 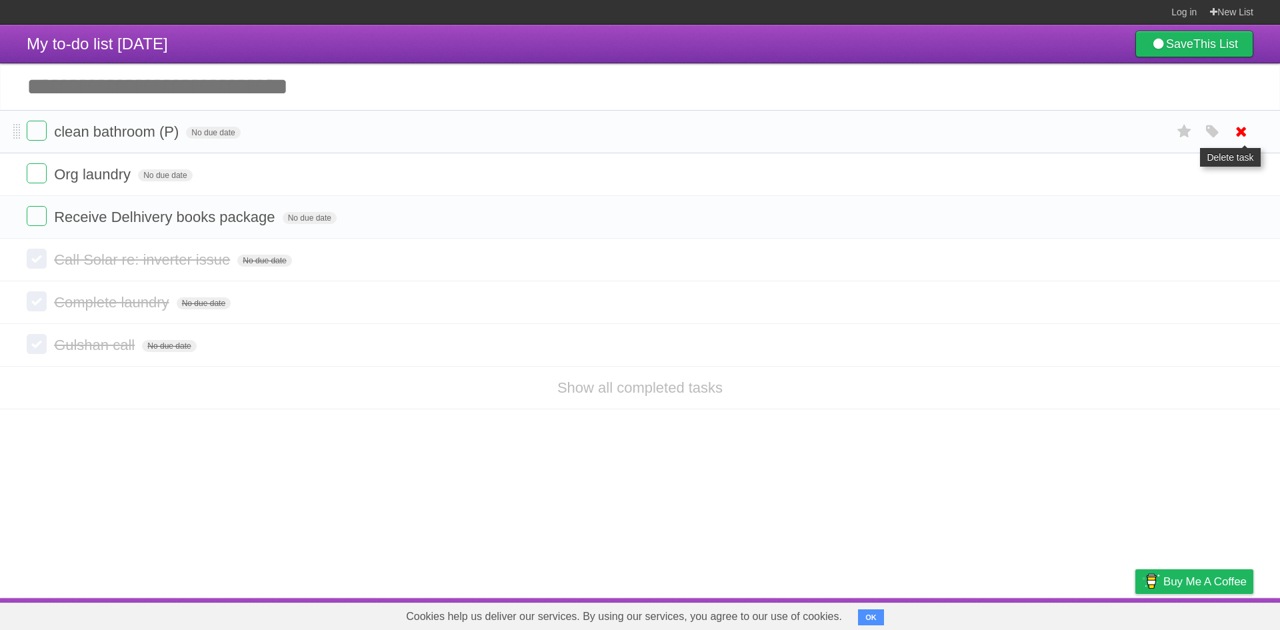 I want to click on span: Org laundry, so click(x=94, y=174).